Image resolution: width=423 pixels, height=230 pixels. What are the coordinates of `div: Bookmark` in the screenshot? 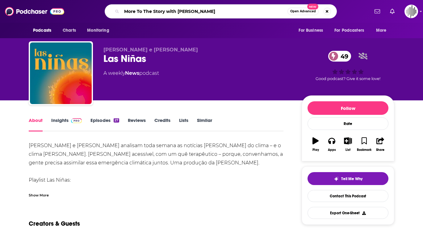 It's located at (364, 150).